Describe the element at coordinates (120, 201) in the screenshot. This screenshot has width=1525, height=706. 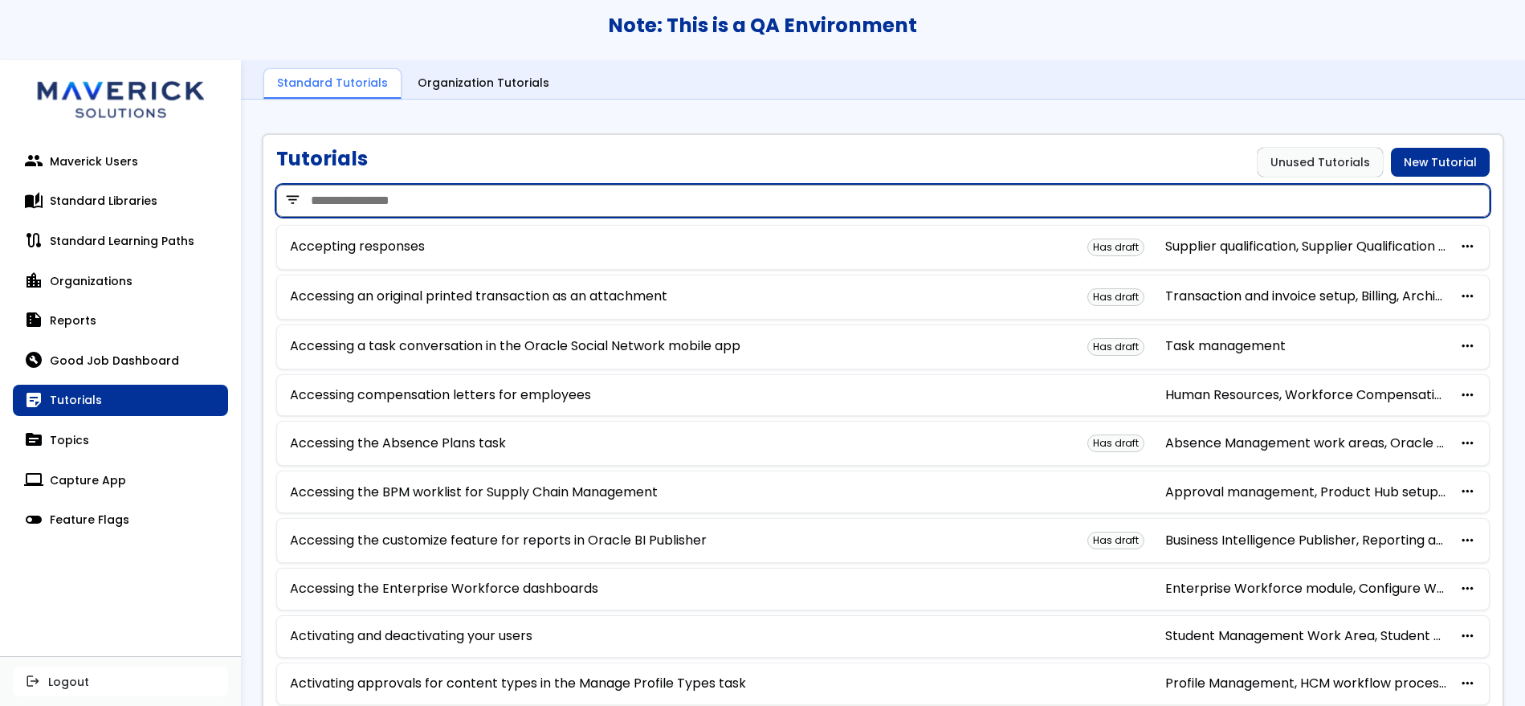
I see `a: auto_storiesStandard Libraries` at that location.